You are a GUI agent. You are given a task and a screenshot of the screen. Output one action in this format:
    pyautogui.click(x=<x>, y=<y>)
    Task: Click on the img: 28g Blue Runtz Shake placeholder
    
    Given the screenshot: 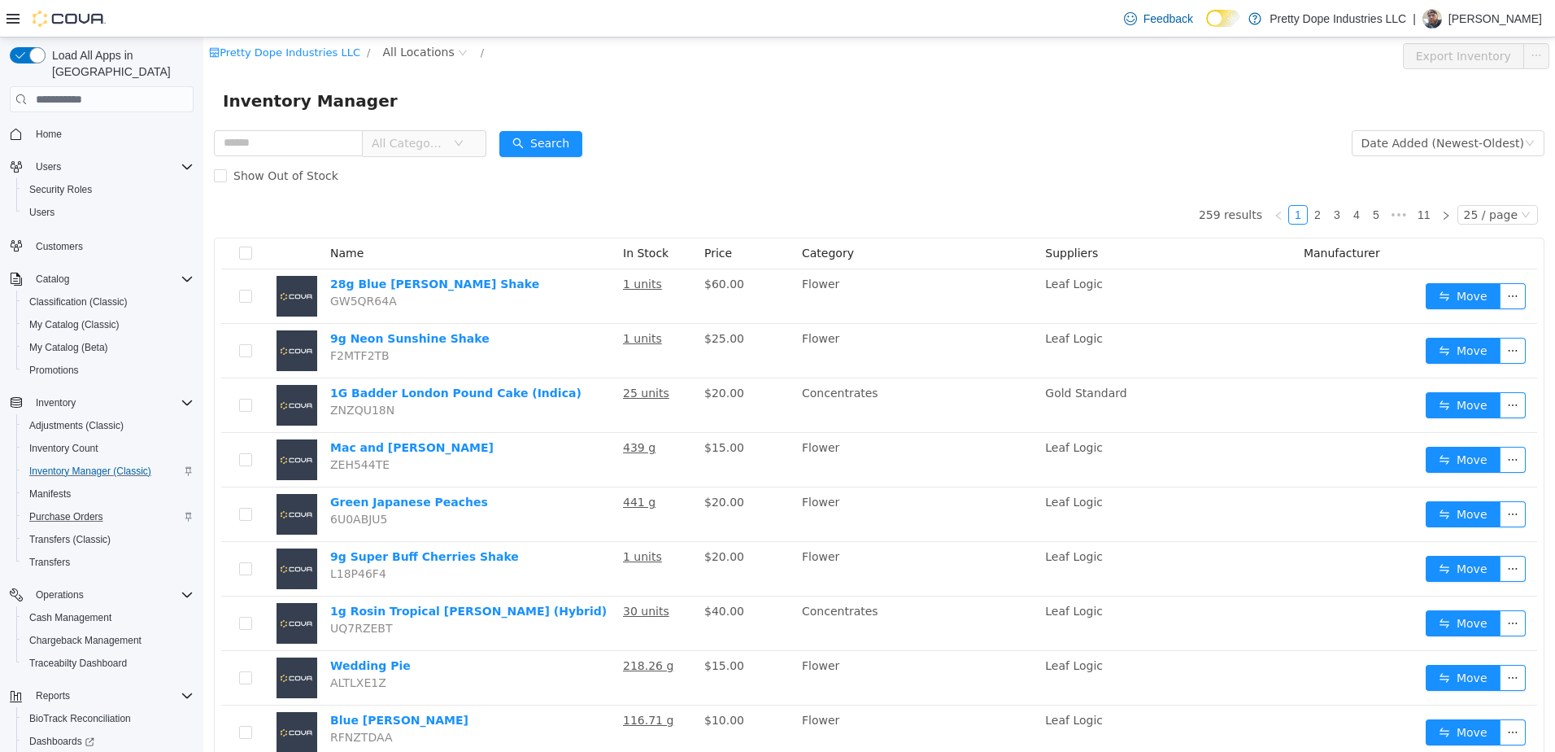 What is the action you would take?
    pyautogui.click(x=94, y=259)
    